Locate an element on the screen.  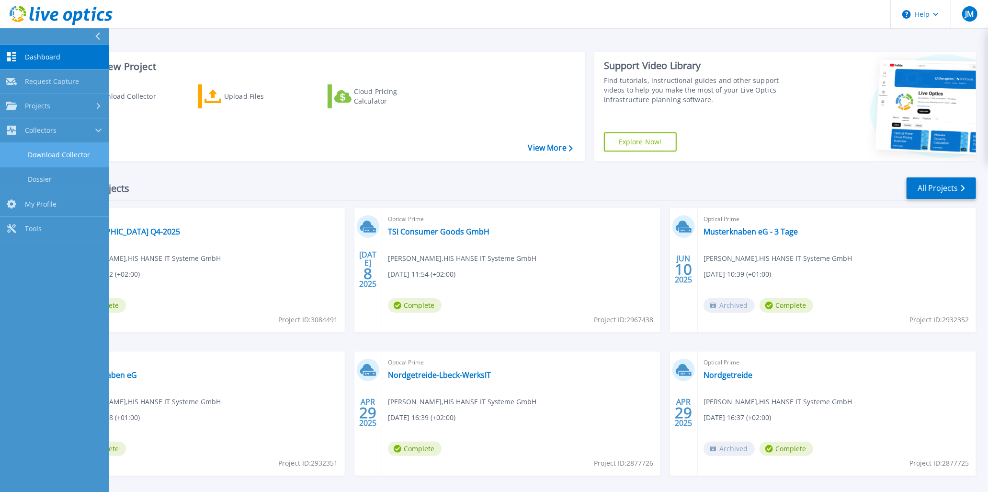
span: Project ID: 2932351 is located at coordinates (308, 463).